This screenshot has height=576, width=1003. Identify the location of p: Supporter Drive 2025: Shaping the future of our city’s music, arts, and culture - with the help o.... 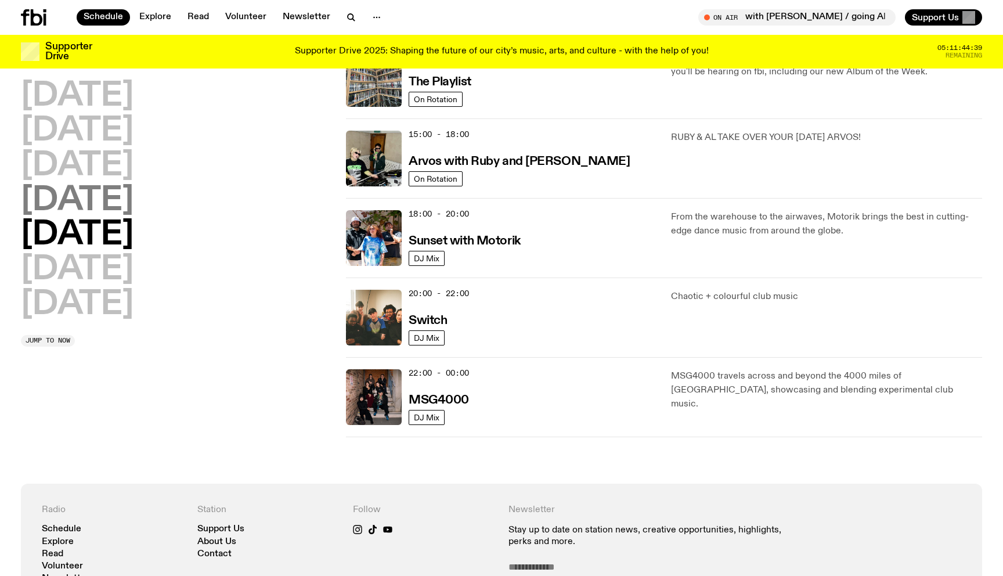
(501, 52).